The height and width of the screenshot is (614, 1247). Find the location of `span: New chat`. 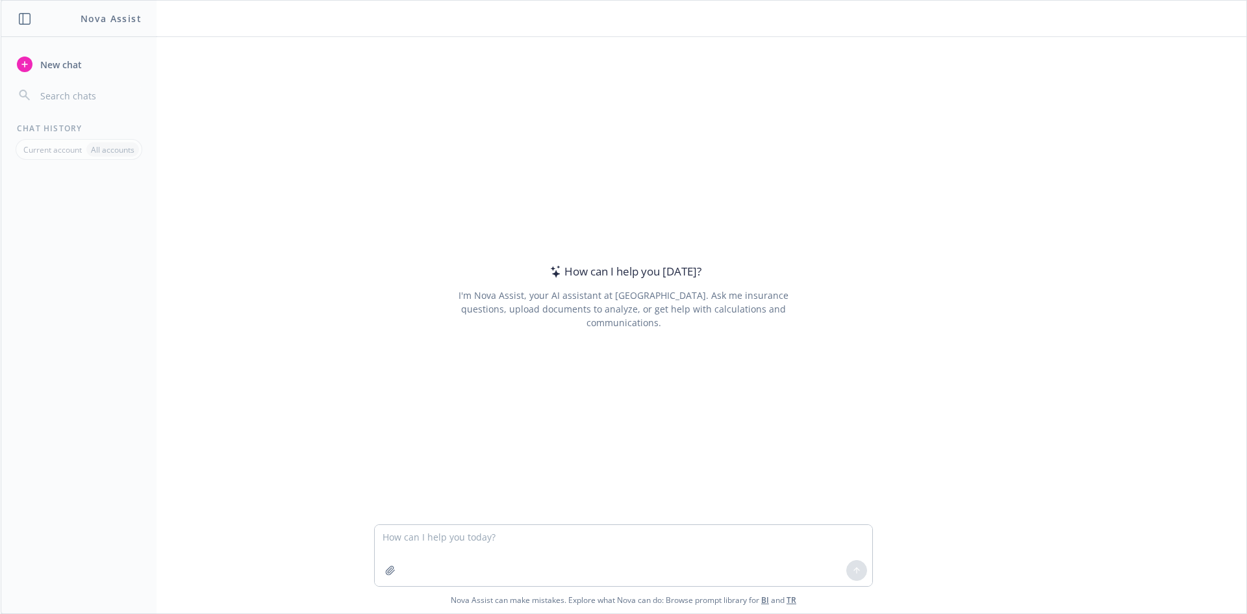

span: New chat is located at coordinates (60, 64).